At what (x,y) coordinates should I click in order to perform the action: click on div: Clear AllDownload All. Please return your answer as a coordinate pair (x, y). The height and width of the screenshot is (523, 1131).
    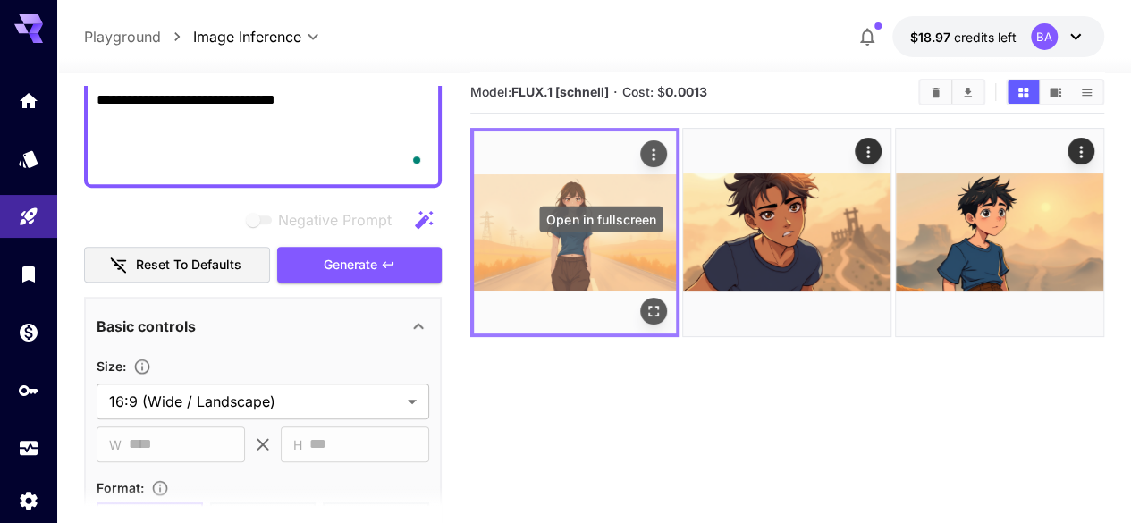
    Looking at the image, I should click on (951, 92).